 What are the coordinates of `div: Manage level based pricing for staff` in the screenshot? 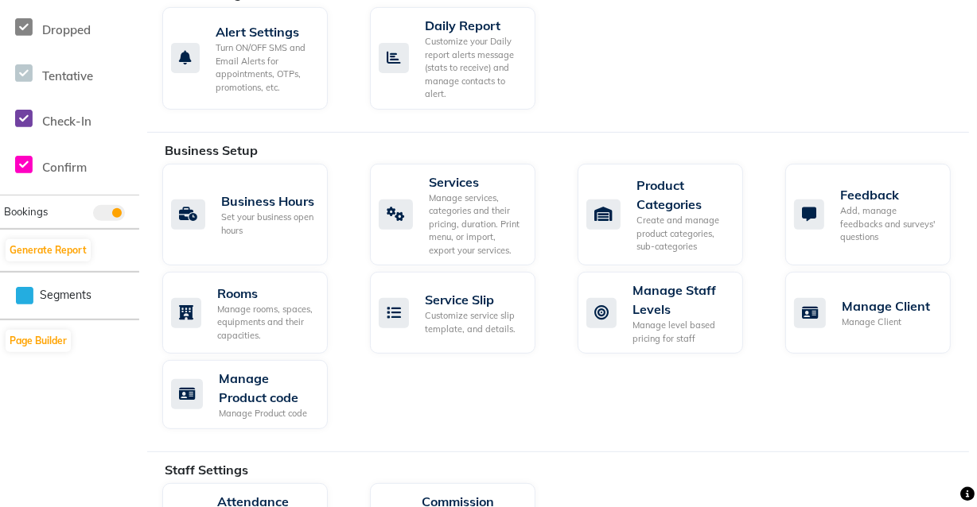 It's located at (681, 332).